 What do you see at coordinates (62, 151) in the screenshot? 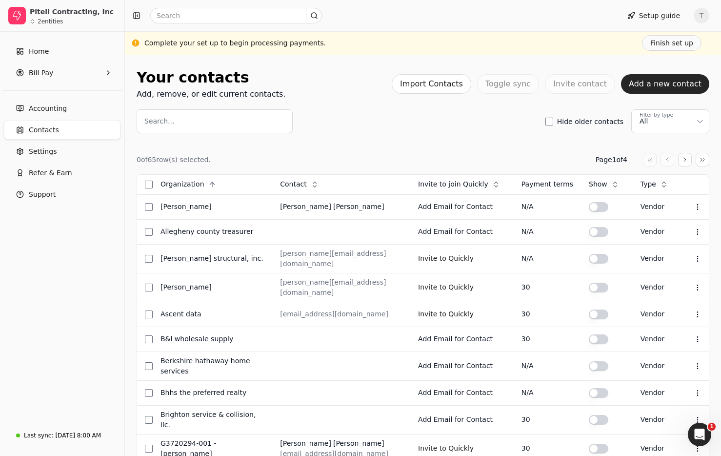
I see `a: Settings` at bounding box center [62, 151].